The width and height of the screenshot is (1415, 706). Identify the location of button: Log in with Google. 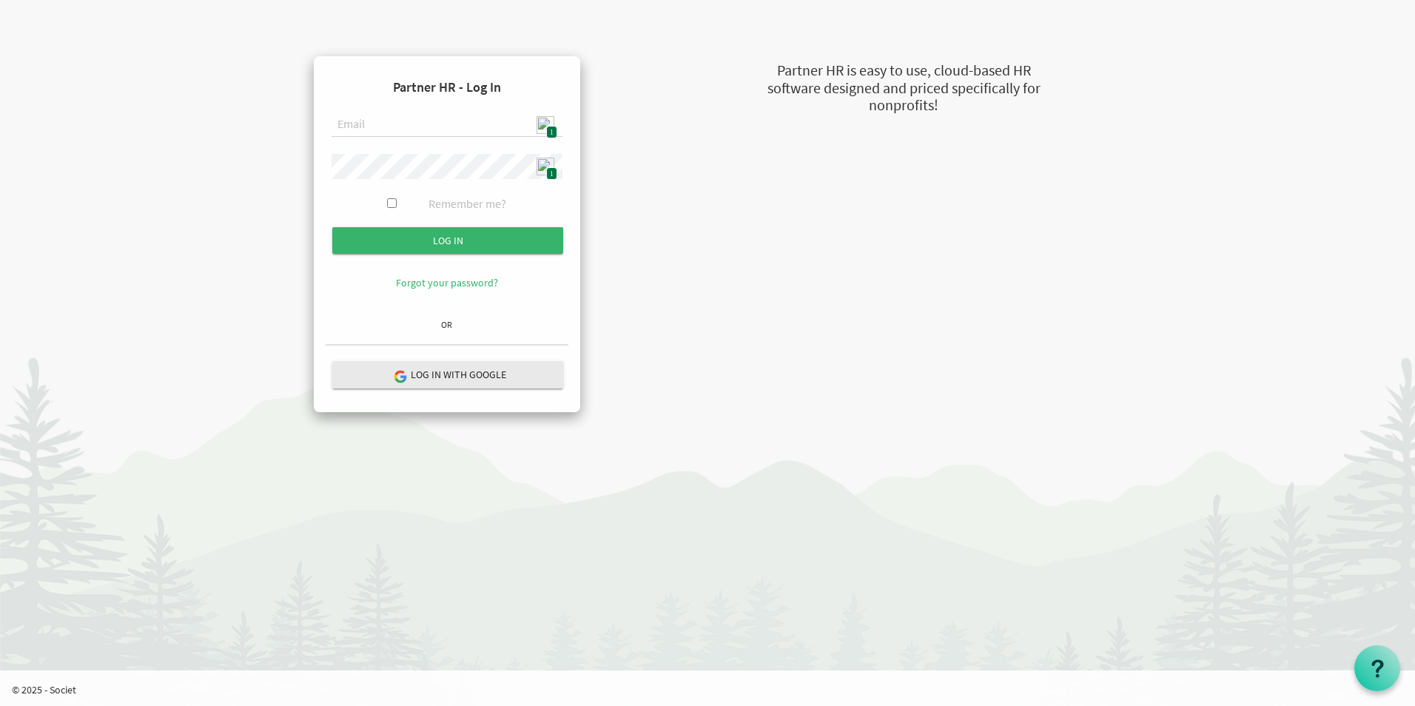
(448, 374).